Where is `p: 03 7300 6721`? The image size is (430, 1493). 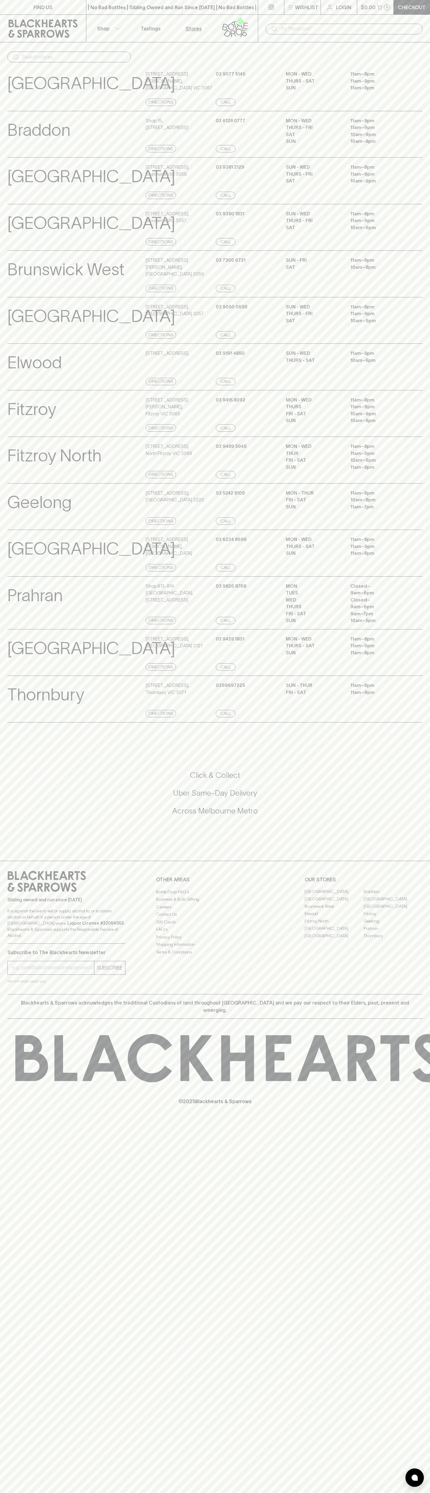
p: 03 7300 6721 is located at coordinates (230, 260).